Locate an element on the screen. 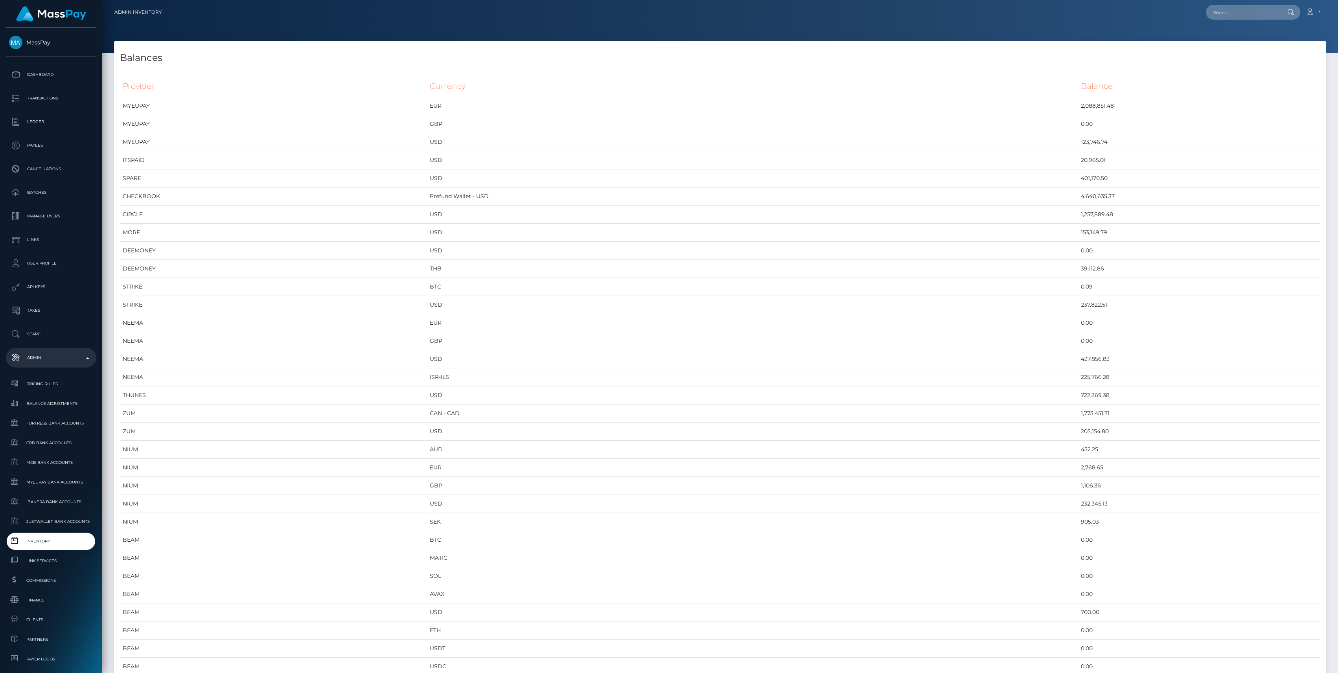  th: Provider is located at coordinates (273, 86).